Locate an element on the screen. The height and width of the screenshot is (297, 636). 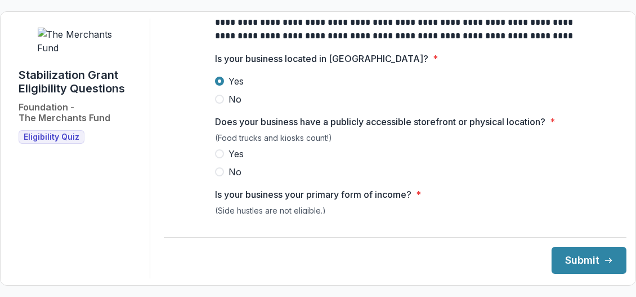
img: The Merchants Fund is located at coordinates (80, 41).